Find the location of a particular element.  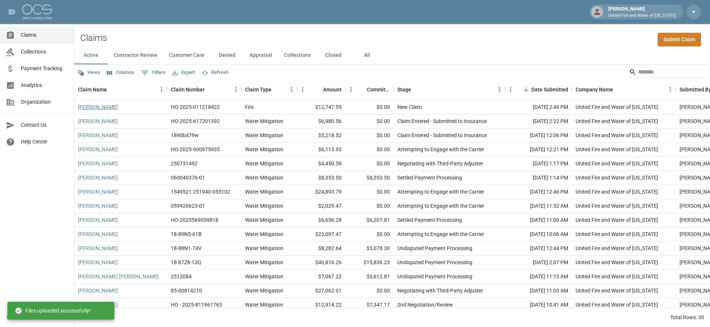

button: Refresh is located at coordinates (215, 72).